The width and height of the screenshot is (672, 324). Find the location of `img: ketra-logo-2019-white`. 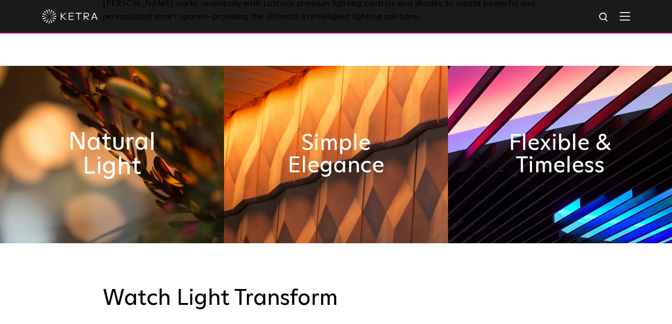

img: ketra-logo-2019-white is located at coordinates (70, 16).